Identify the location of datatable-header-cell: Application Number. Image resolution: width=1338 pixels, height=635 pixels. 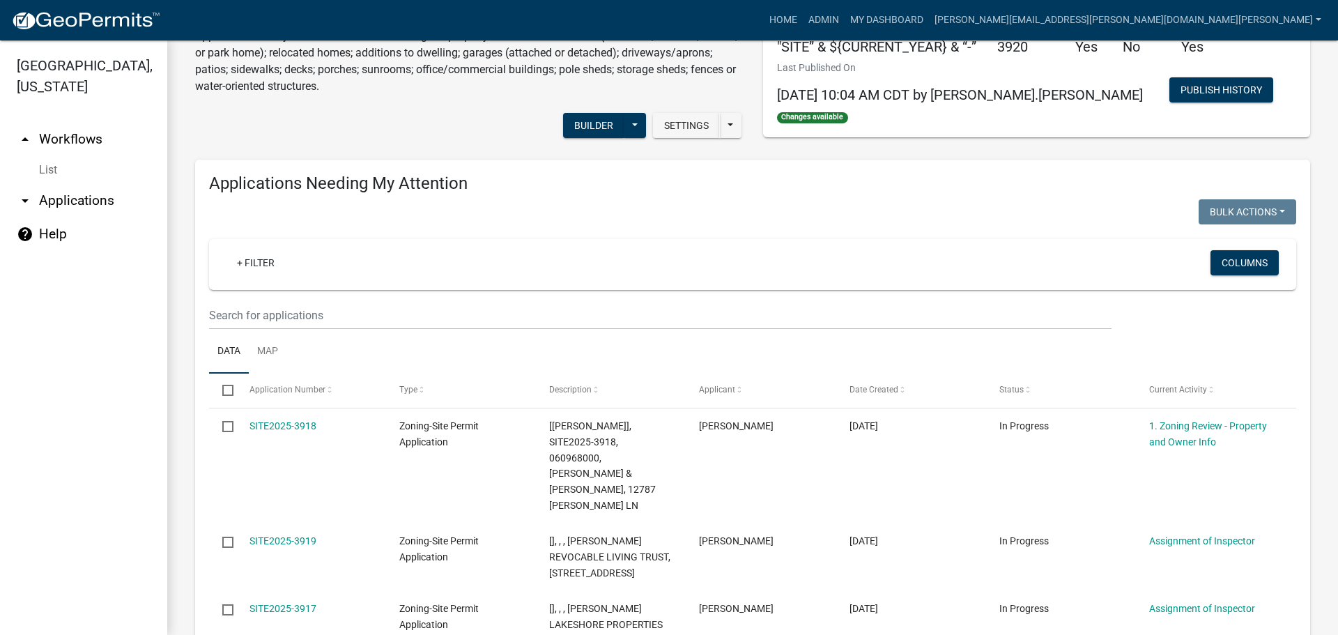
(310, 390).